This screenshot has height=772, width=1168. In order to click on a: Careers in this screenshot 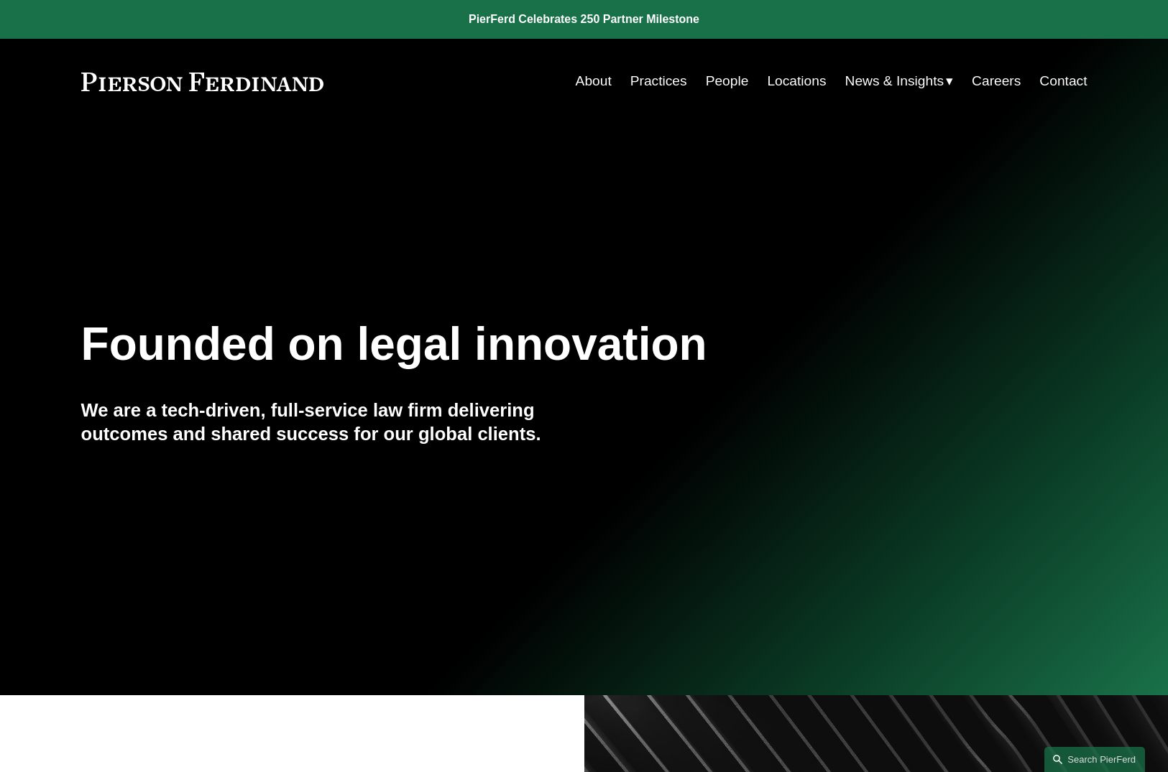, I will do `click(996, 81)`.